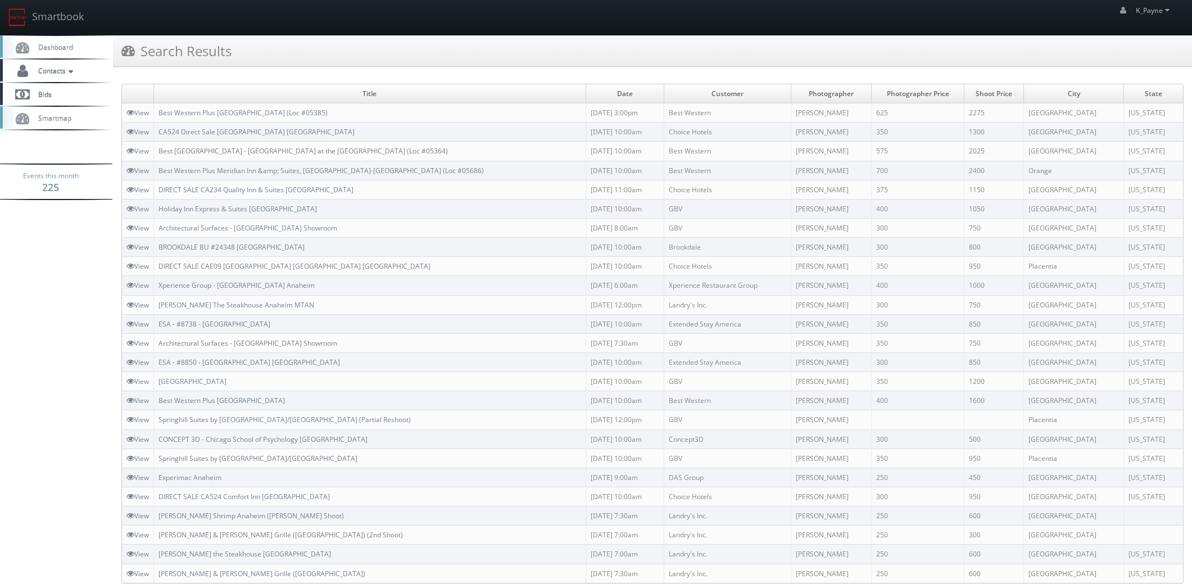 This screenshot has height=584, width=1192. Describe the element at coordinates (728, 285) in the screenshot. I see `td: Xperience Restaurant Group` at that location.